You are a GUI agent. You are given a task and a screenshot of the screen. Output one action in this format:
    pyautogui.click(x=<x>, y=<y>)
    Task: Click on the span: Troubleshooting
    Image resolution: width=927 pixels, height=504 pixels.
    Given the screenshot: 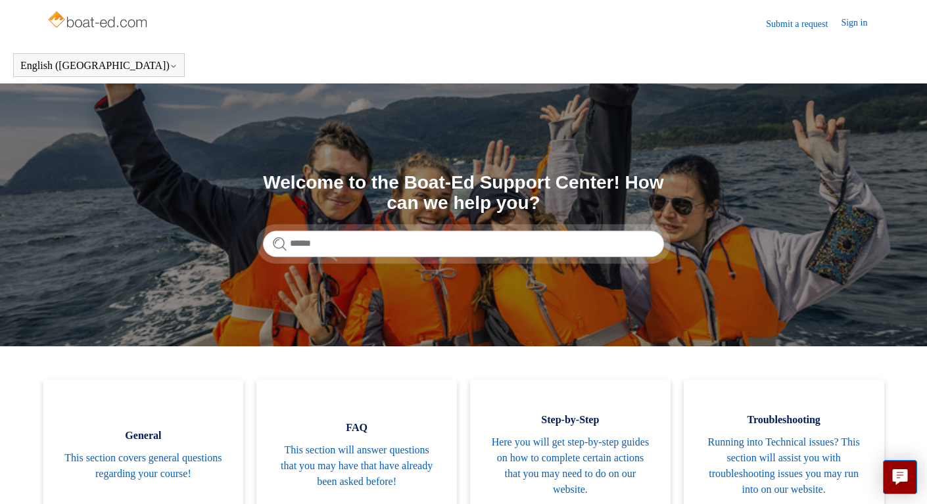 What is the action you would take?
    pyautogui.click(x=784, y=420)
    